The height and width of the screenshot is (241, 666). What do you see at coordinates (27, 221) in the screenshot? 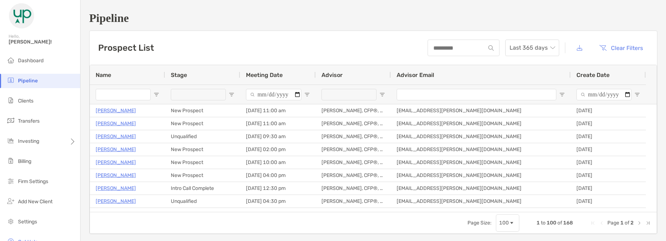
I see `span: Settings` at bounding box center [27, 221].